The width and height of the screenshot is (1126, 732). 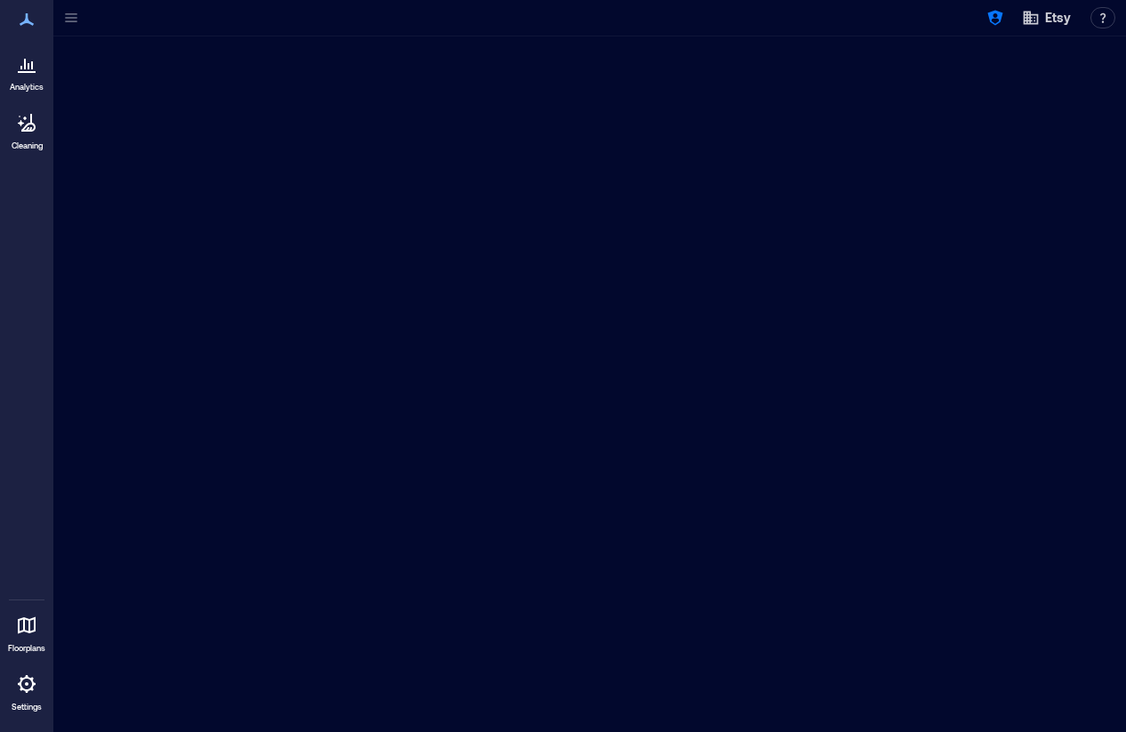 What do you see at coordinates (27, 631) in the screenshot?
I see `a: Floorplans` at bounding box center [27, 631].